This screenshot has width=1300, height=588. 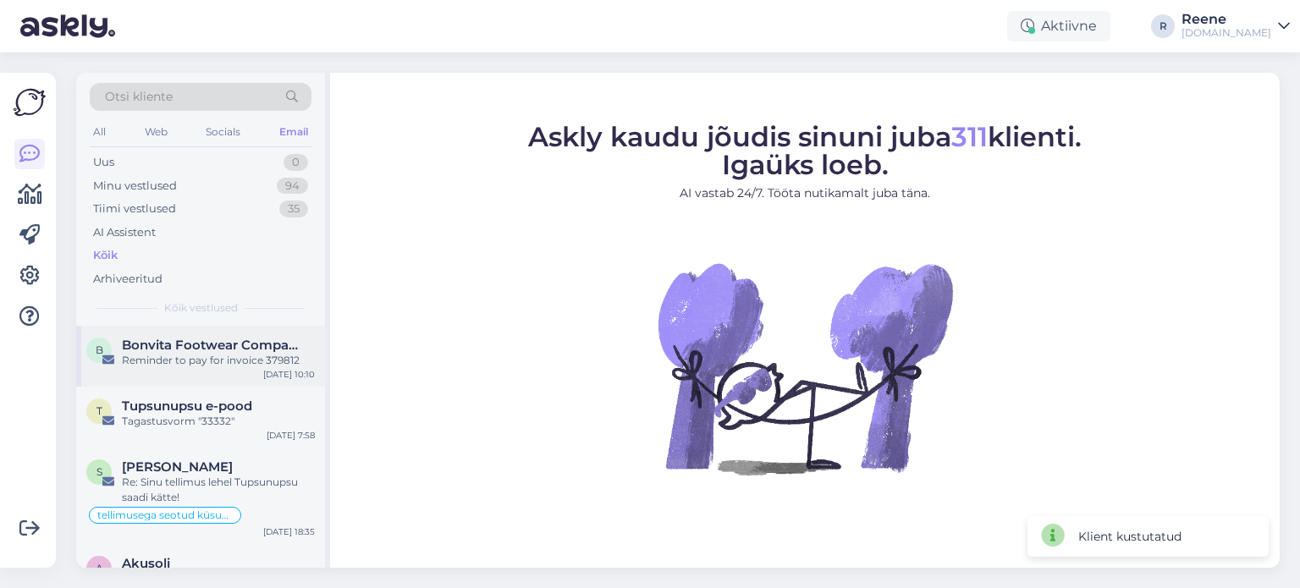 I want to click on span: Akusoli, so click(x=146, y=564).